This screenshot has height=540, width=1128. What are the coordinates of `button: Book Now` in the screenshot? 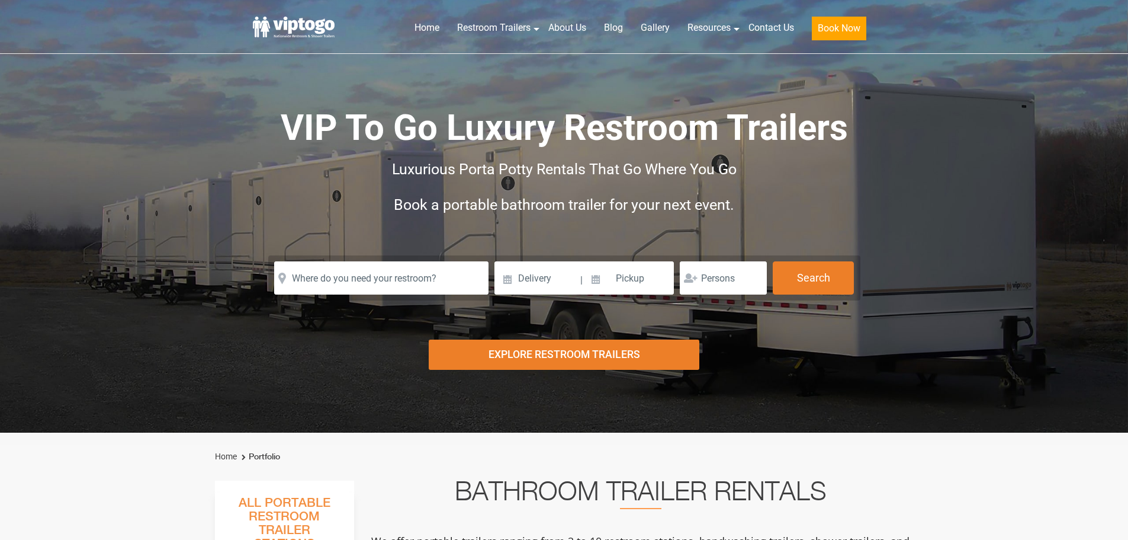 It's located at (839, 28).